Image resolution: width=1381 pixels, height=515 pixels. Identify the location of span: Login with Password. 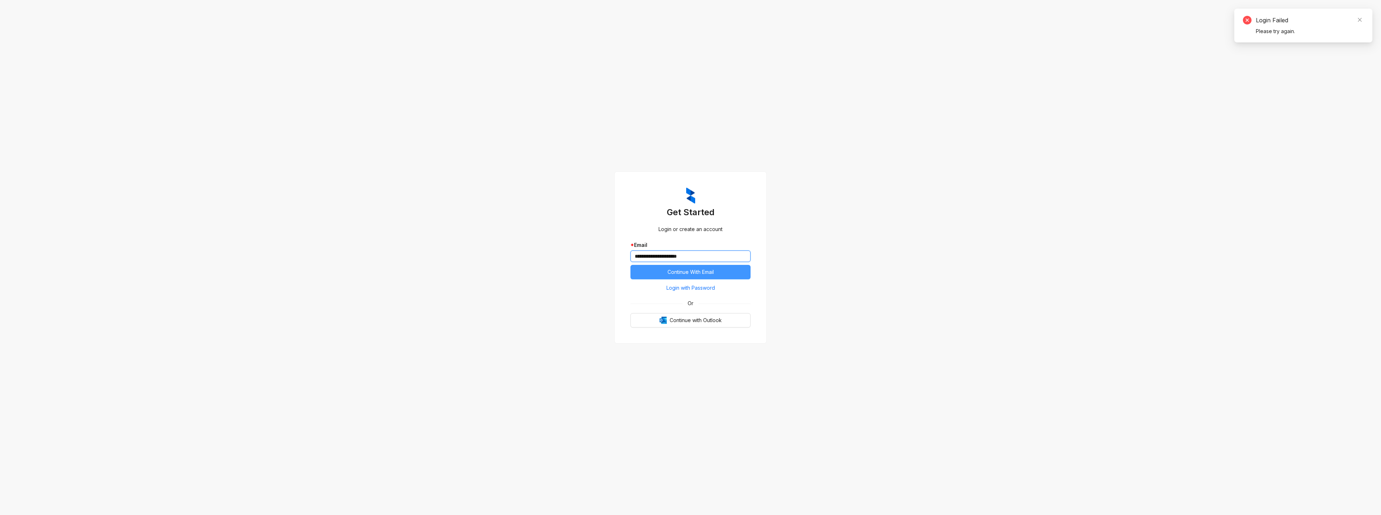
(691, 288).